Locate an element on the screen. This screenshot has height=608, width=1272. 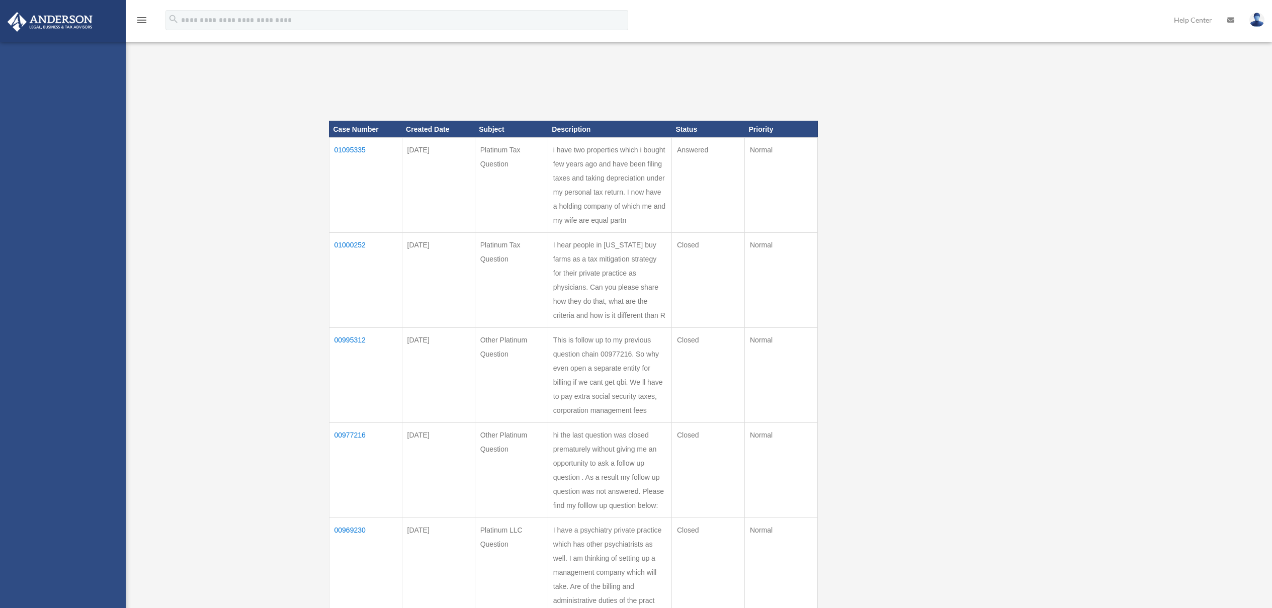
td: 00995312 is located at coordinates (365, 375).